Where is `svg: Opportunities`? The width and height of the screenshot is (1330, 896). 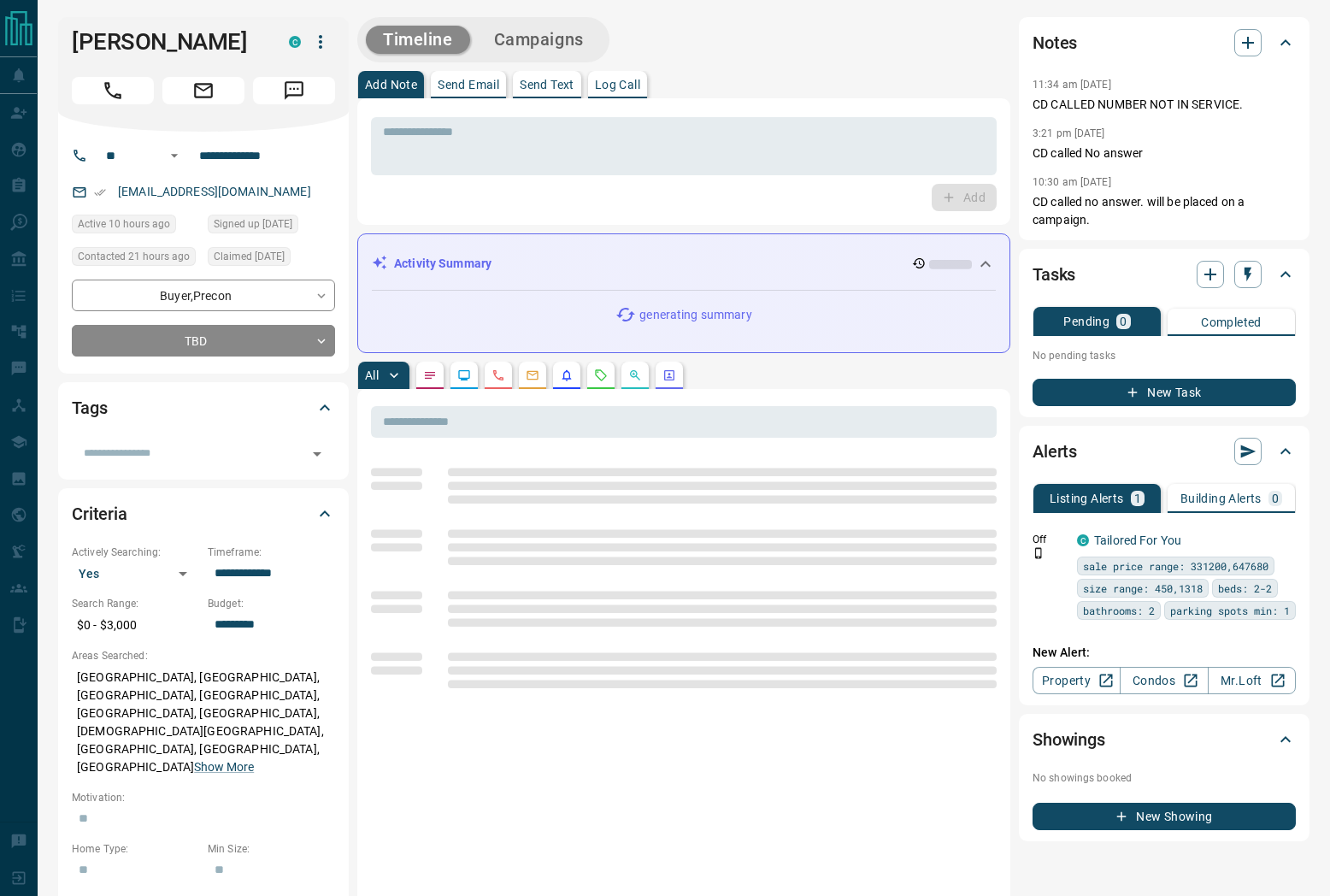
svg: Opportunities is located at coordinates (636, 375).